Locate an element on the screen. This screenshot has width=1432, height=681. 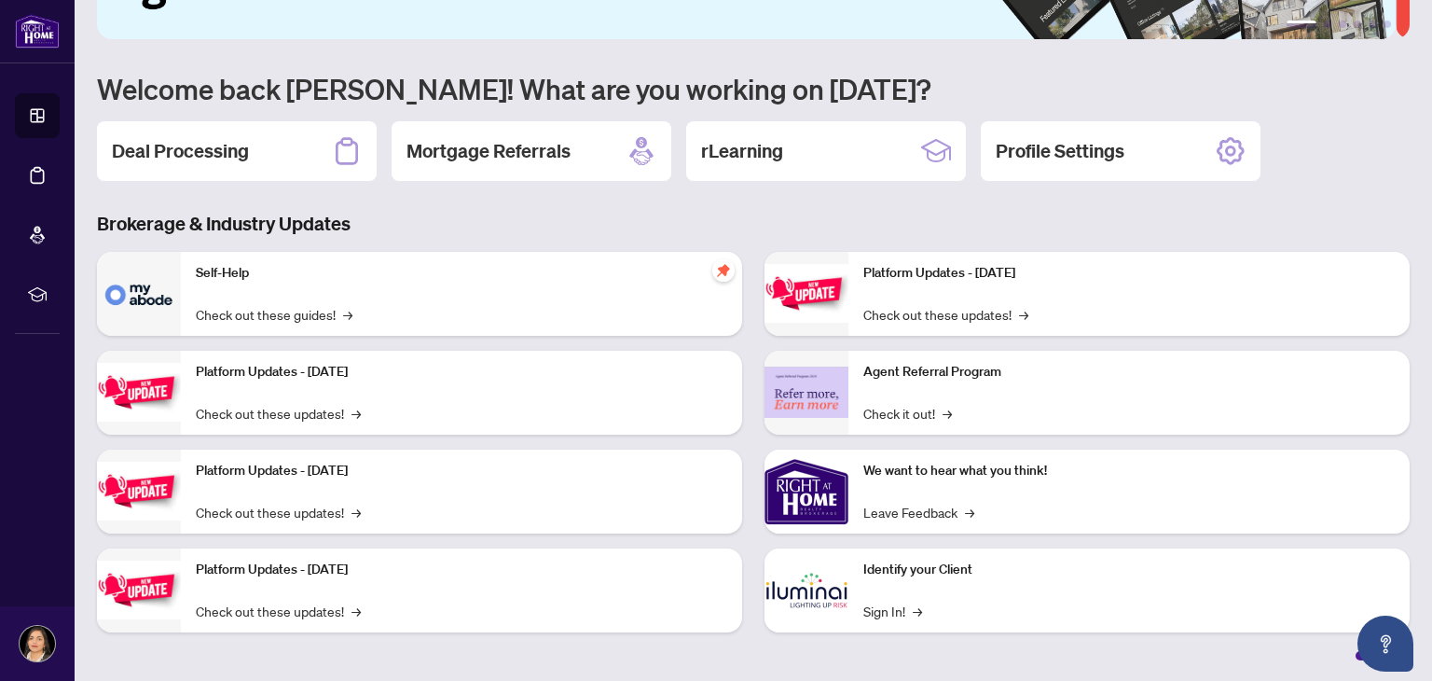
h2: rLearning is located at coordinates (742, 151).